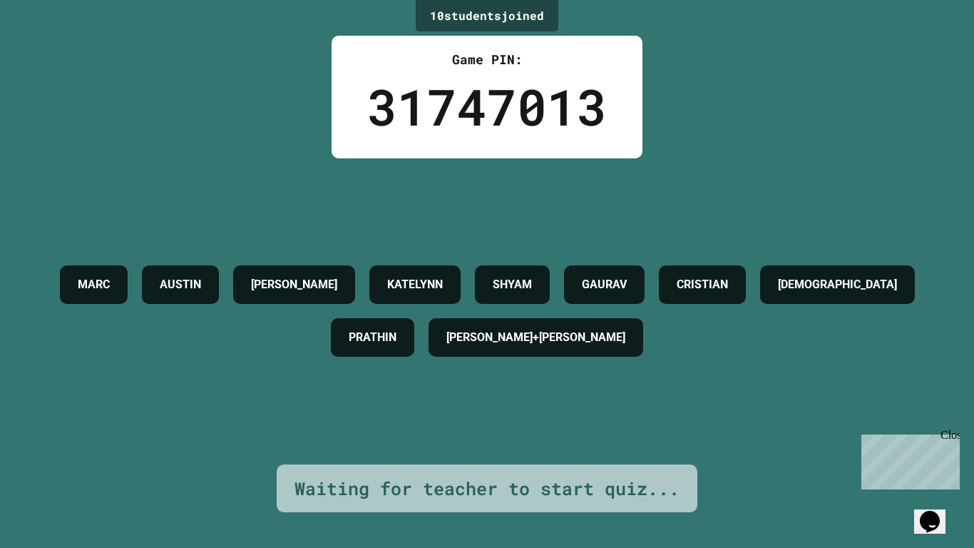 Image resolution: width=974 pixels, height=548 pixels. Describe the element at coordinates (487, 488) in the screenshot. I see `div: Waiting for teacher to start quiz...` at that location.